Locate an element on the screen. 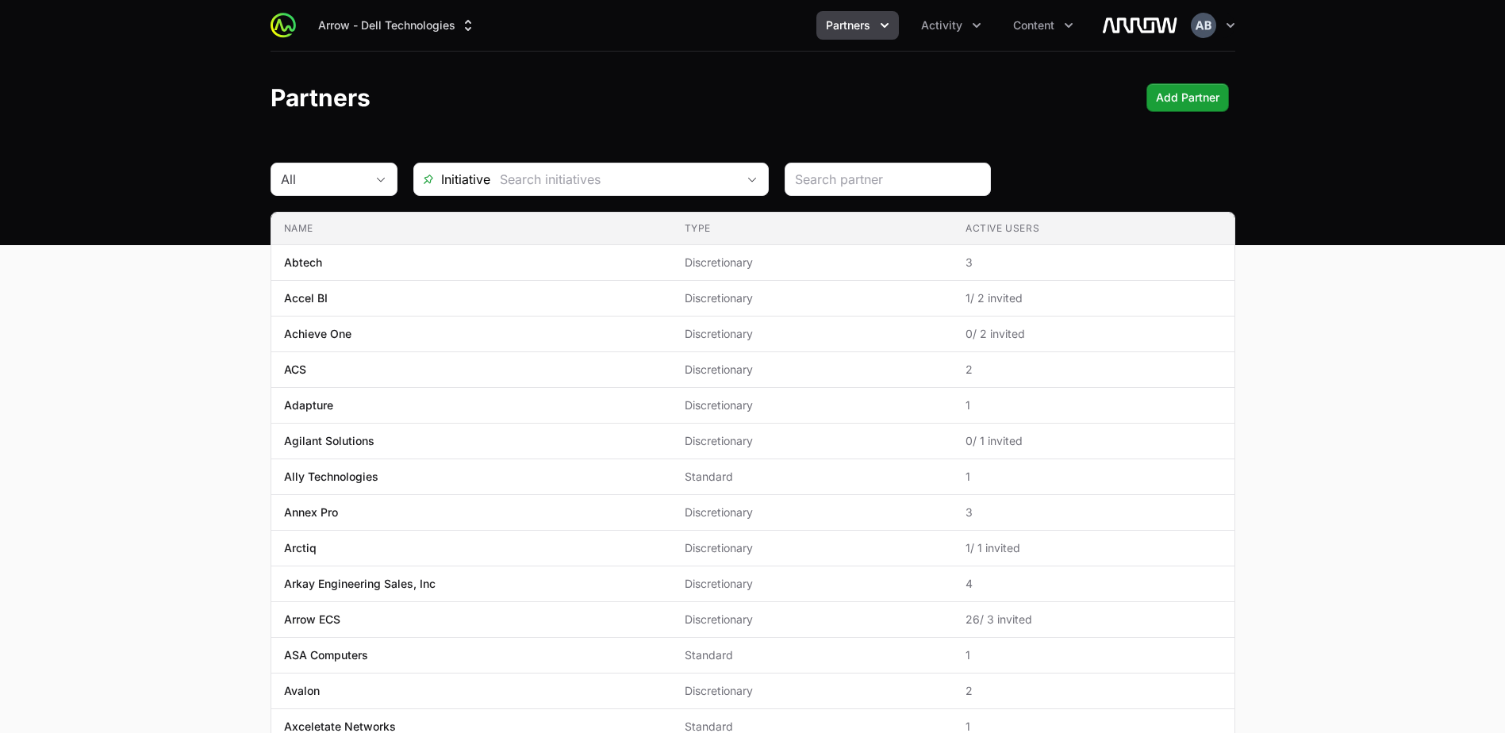  div: Main navigation is located at coordinates (690, 25).